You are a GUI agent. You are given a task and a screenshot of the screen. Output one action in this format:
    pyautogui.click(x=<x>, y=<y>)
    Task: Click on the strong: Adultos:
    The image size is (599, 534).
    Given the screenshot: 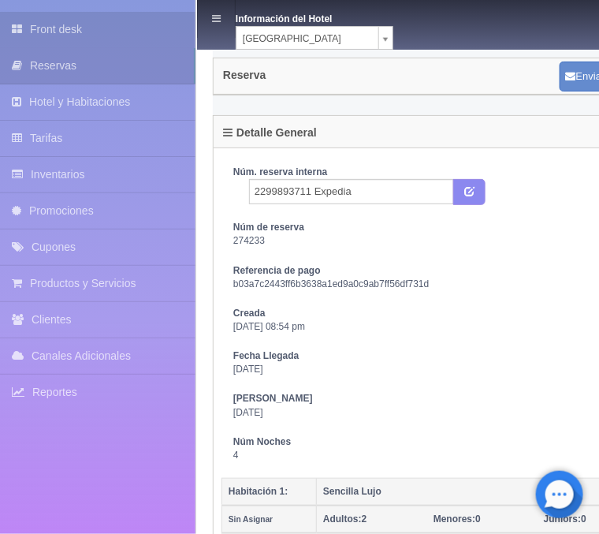 What is the action you would take?
    pyautogui.click(x=342, y=519)
    